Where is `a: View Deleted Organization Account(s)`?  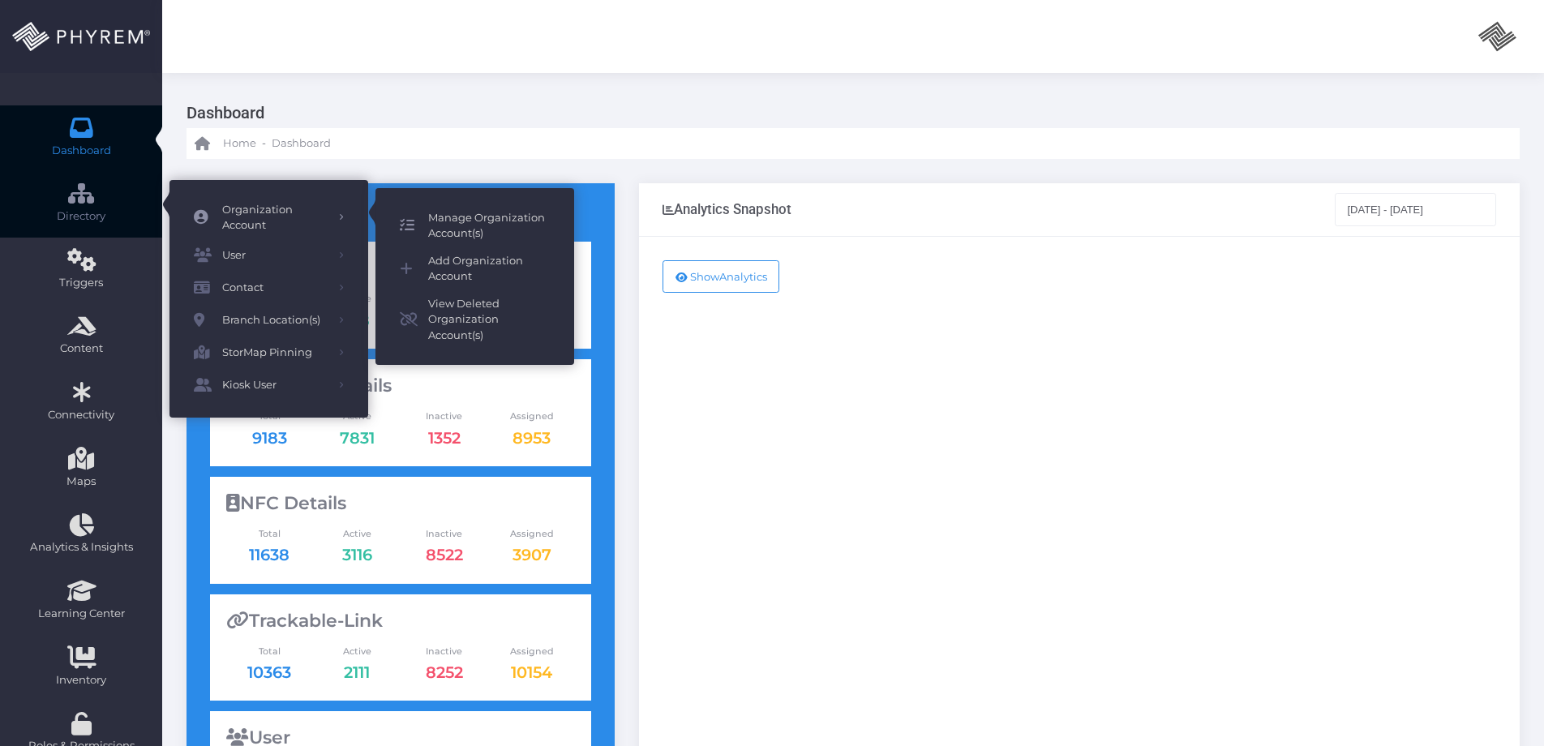
a: View Deleted Organization Account(s) is located at coordinates (474, 319).